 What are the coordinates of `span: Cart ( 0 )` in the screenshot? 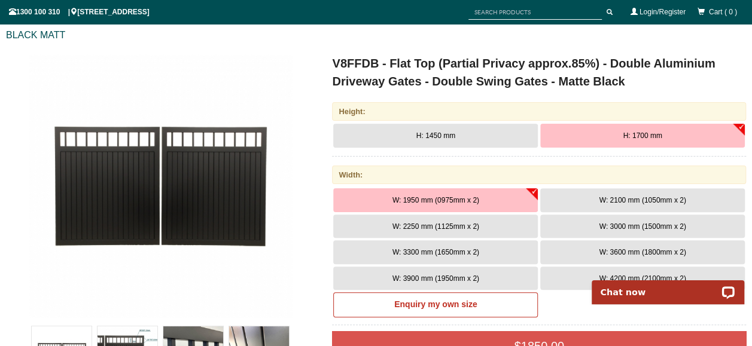 It's located at (722, 12).